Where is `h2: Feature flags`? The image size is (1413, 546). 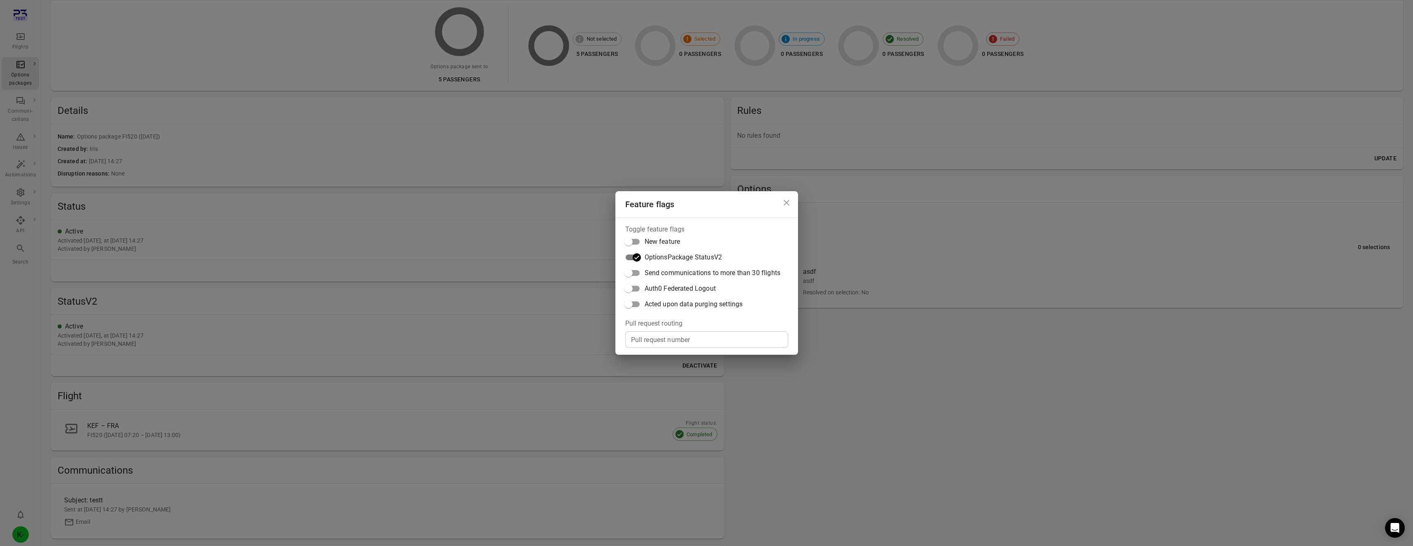
h2: Feature flags is located at coordinates (707, 204).